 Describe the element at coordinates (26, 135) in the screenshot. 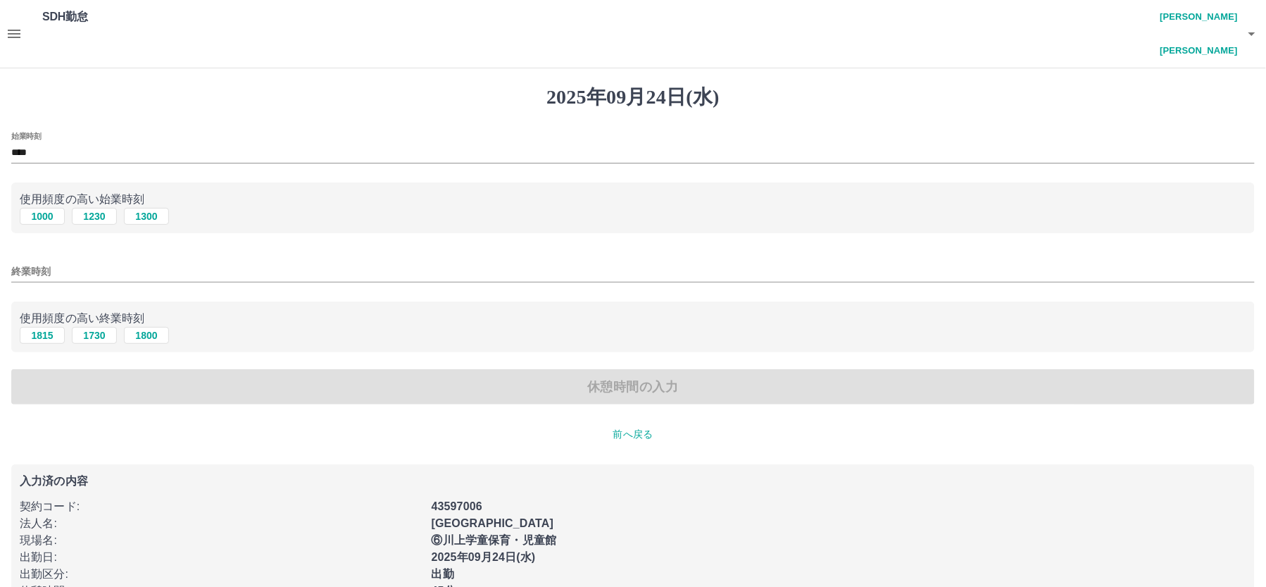

I see `label: 始業時刻` at that location.